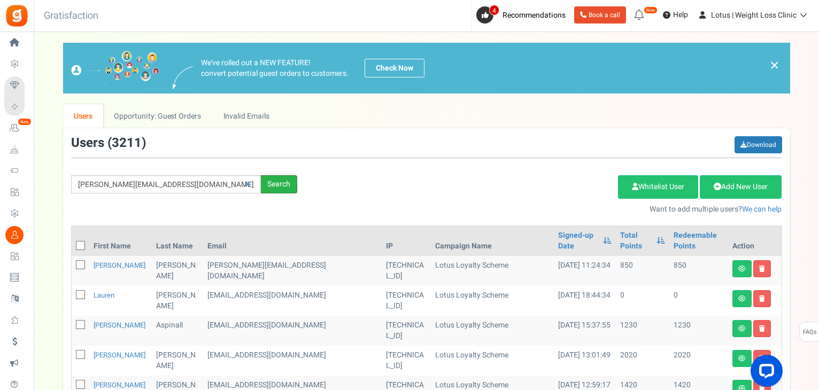  What do you see at coordinates (755, 241) in the screenshot?
I see `th: Action` at bounding box center [755, 241].